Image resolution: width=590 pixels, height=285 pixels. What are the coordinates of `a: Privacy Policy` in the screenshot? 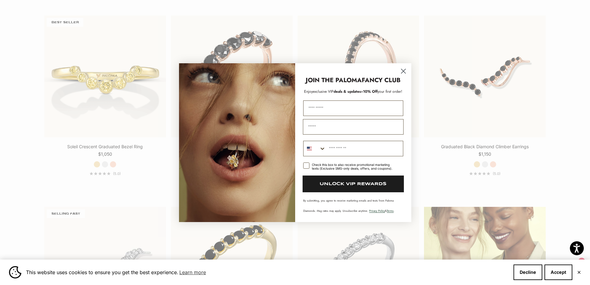 It's located at (377, 210).